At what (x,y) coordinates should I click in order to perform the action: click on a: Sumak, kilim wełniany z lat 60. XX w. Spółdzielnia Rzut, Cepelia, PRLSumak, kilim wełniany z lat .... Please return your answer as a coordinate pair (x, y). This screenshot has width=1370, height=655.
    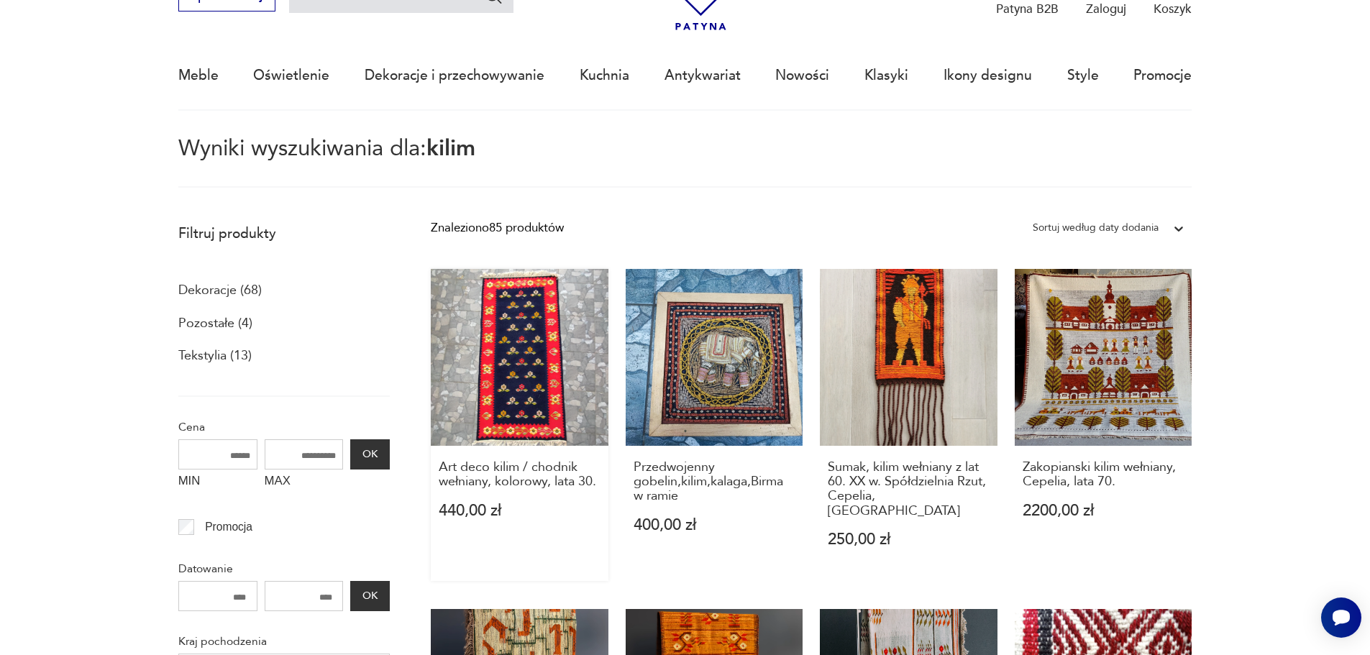
    Looking at the image, I should click on (908, 425).